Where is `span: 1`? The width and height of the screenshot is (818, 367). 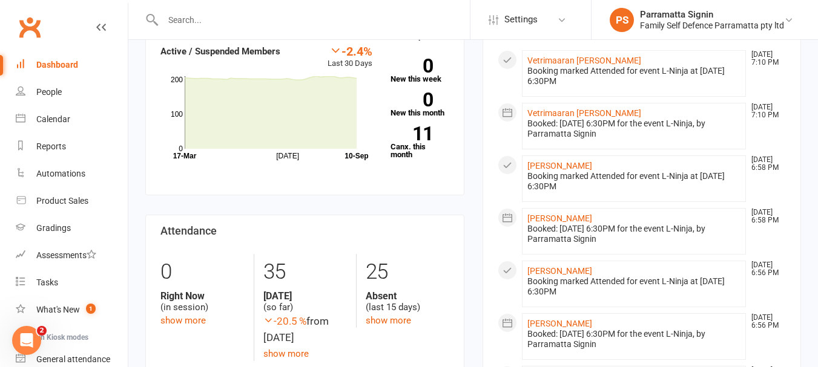 span: 1 is located at coordinates (91, 309).